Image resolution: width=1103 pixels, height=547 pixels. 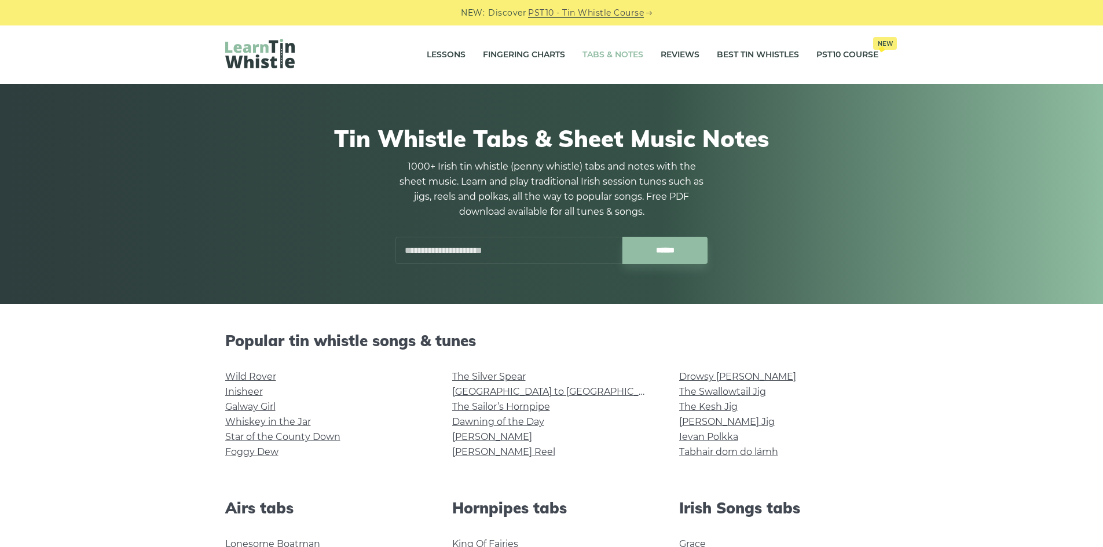 I want to click on a: The Silver Spear, so click(x=489, y=376).